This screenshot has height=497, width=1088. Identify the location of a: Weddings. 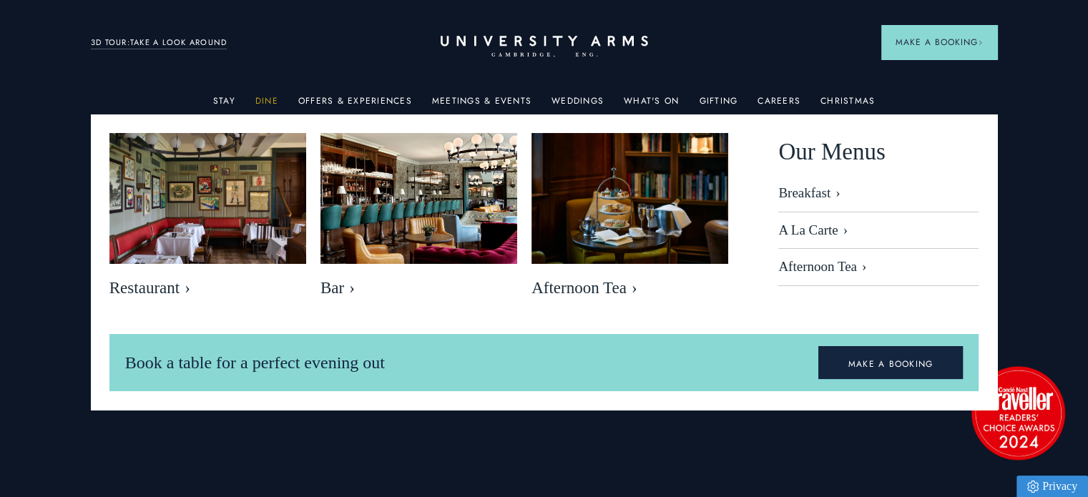
(577, 105).